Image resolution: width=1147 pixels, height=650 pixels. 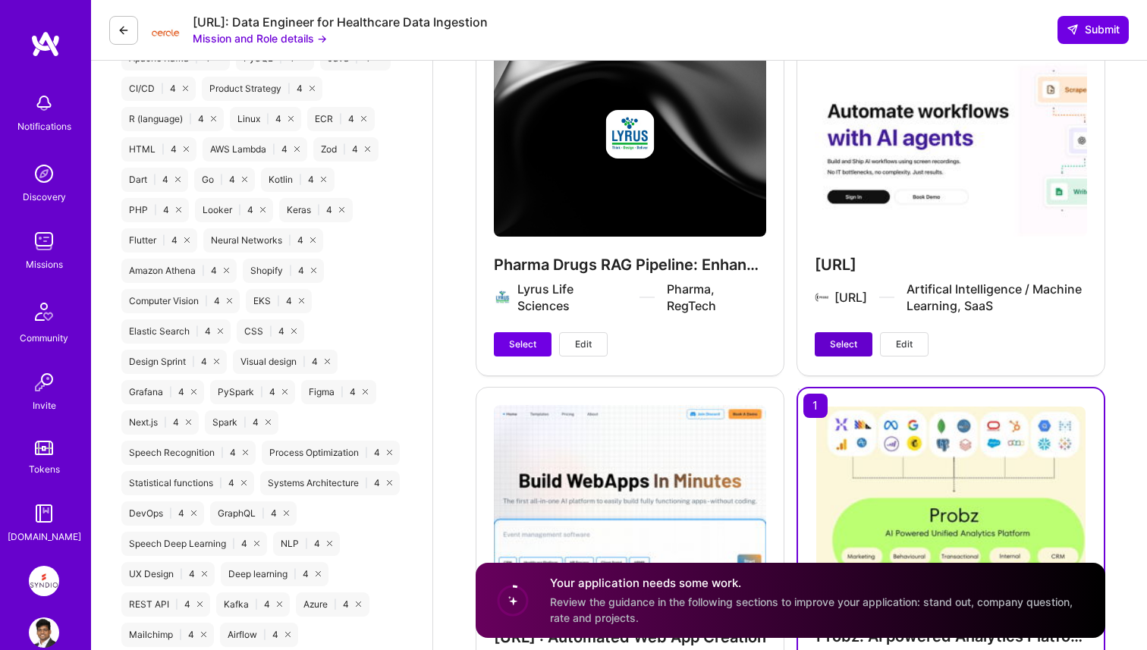 I want to click on div: NLP 4, so click(x=306, y=544).